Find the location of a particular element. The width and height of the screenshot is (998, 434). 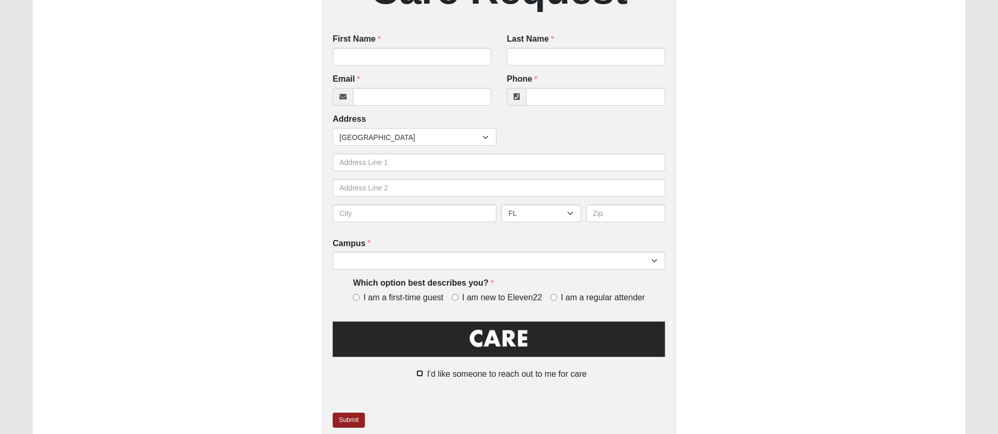

a: Submit is located at coordinates (349, 420).